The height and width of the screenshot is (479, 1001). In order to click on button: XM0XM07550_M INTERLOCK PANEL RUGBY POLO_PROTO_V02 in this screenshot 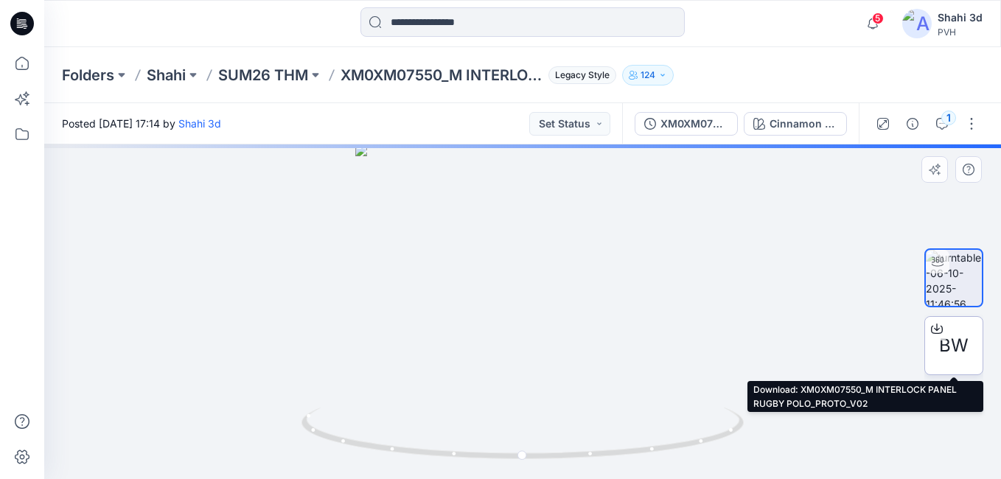, I will do `click(686, 124)`.